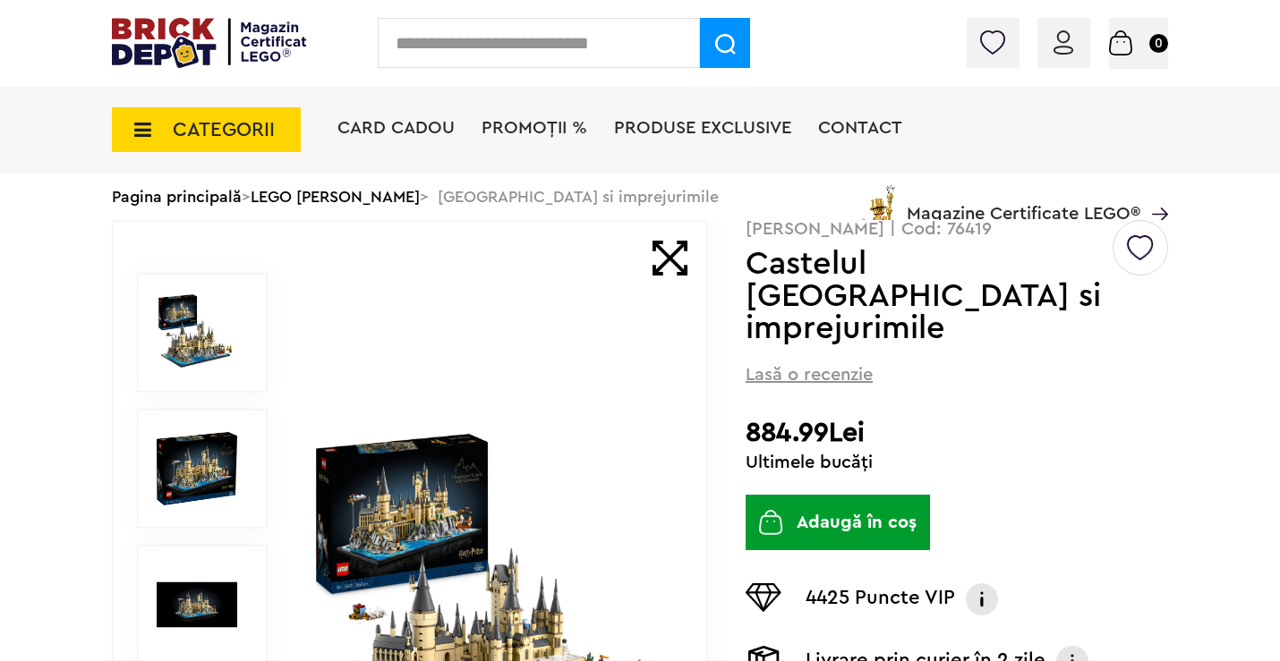 The image size is (1280, 661). What do you see at coordinates (197, 605) in the screenshot?
I see `img: Castelul Hogwarts si imprejurimile LEGO 76419` at bounding box center [197, 605].